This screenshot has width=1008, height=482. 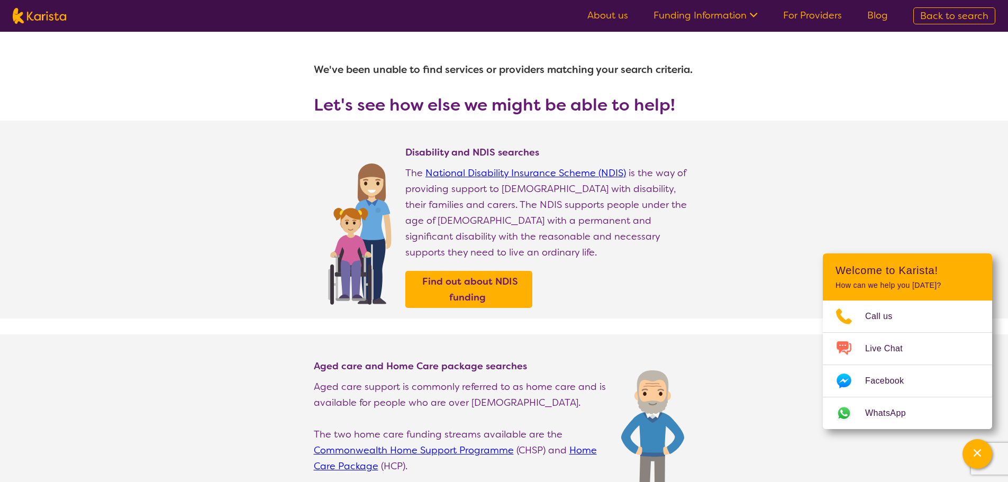 What do you see at coordinates (908, 365) in the screenshot?
I see `ul: Choose channel` at bounding box center [908, 365].